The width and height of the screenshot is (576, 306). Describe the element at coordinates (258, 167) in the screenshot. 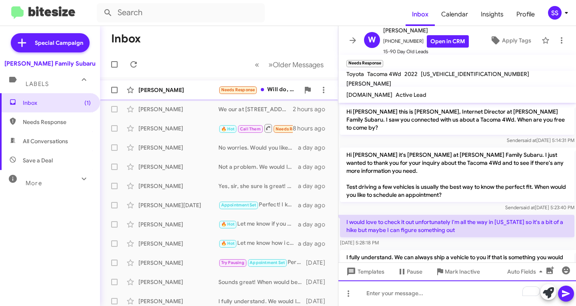

I see `div: Not a problem. We would love to assist you when you are ready to check them out again!` at that location.